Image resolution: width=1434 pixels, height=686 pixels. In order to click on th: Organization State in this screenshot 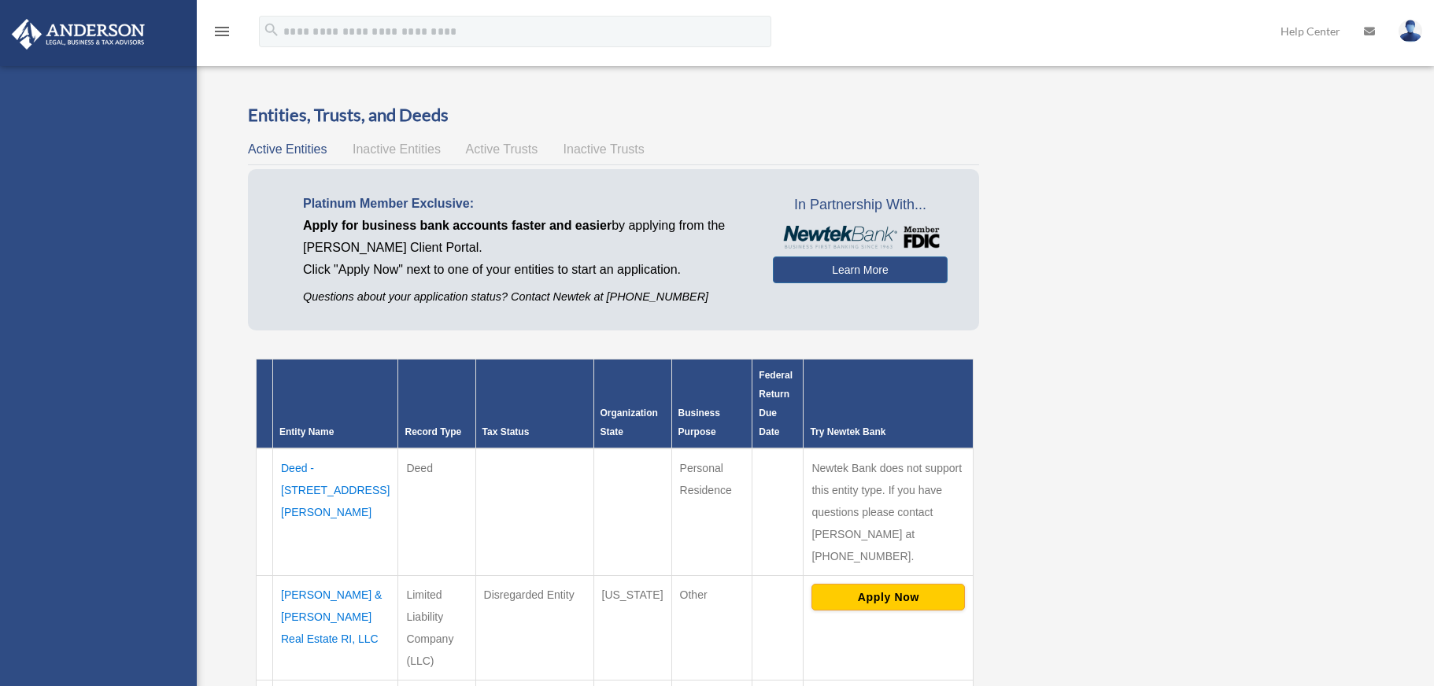, I will do `click(632, 405)`.